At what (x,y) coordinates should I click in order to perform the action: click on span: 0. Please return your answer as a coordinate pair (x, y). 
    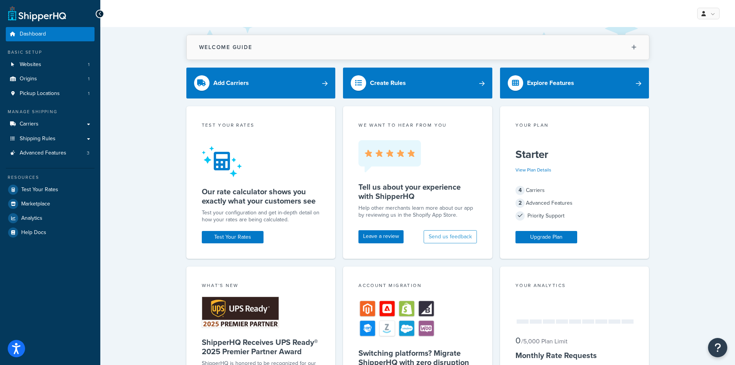
    Looking at the image, I should click on (518, 340).